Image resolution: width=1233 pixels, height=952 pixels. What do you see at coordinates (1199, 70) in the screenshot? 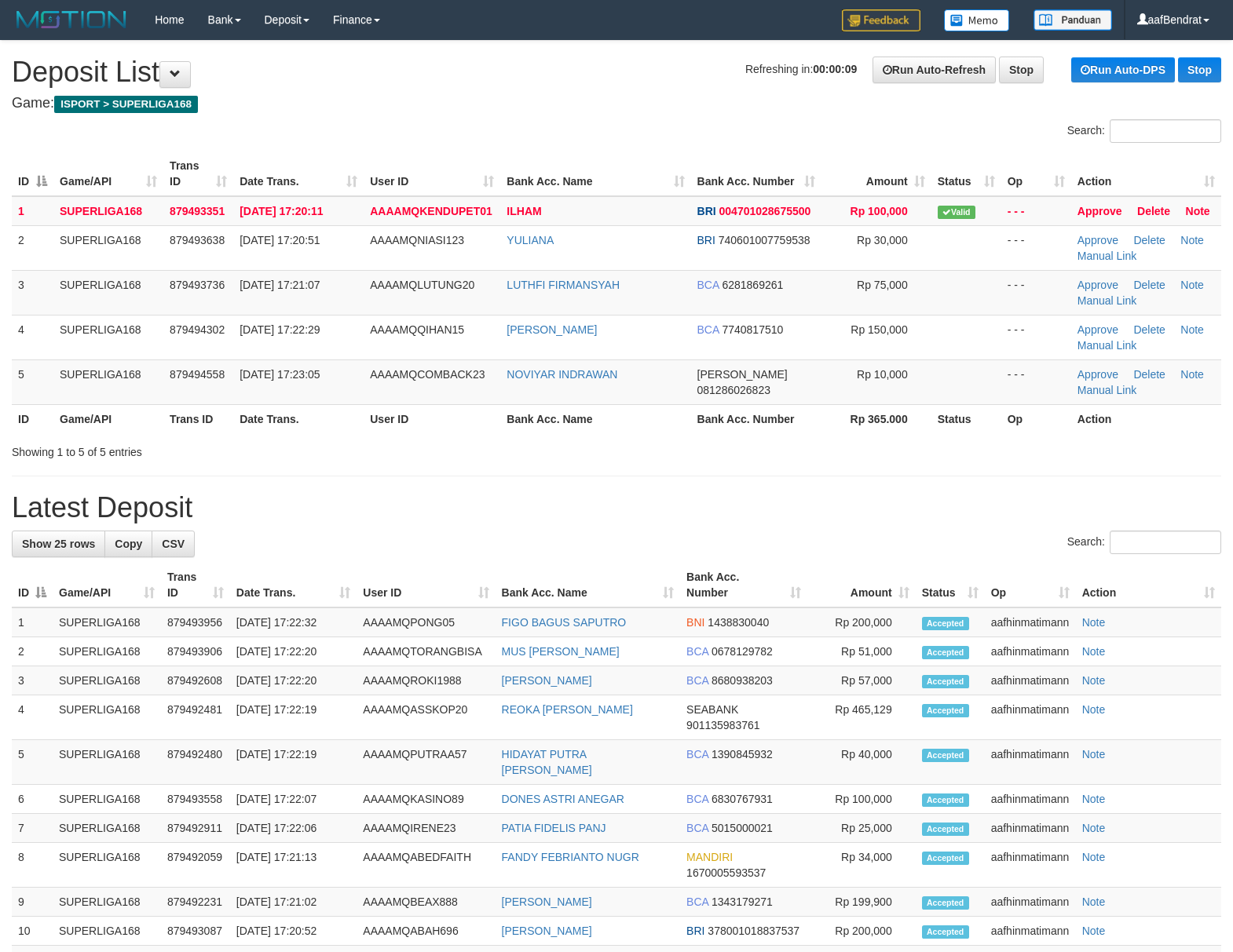
I see `a: Stop` at bounding box center [1199, 70].